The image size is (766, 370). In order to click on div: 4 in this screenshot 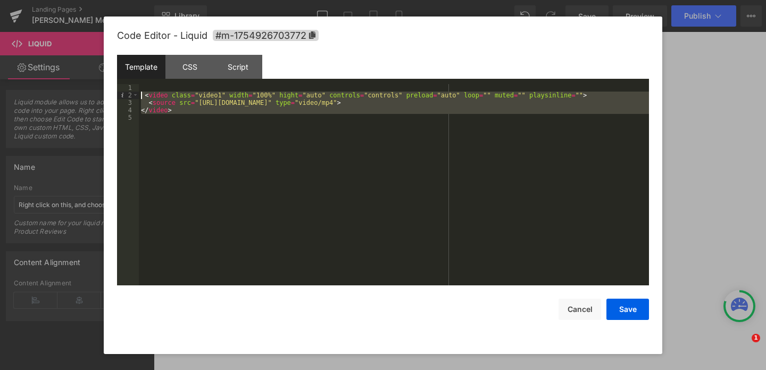, I will do `click(128, 110)`.